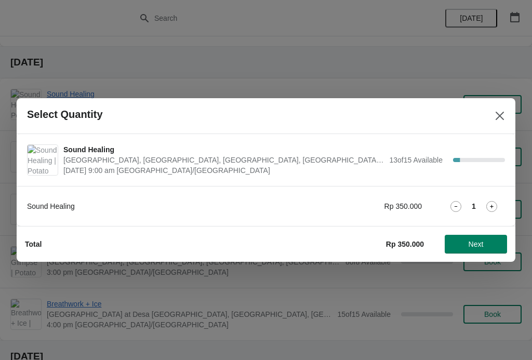 This screenshot has height=360, width=532. What do you see at coordinates (33, 244) in the screenshot?
I see `strong: Total` at bounding box center [33, 244].